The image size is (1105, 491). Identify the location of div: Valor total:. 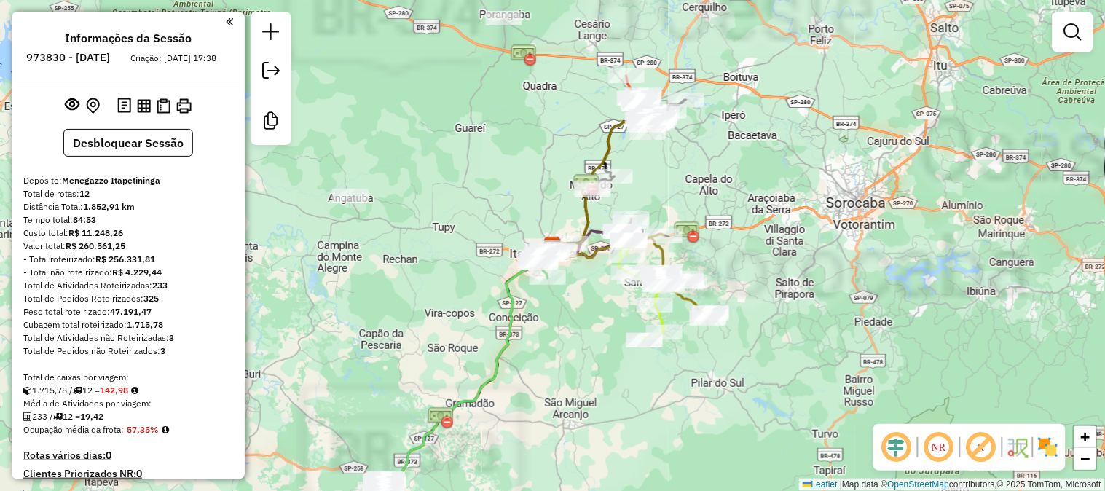
(128, 246).